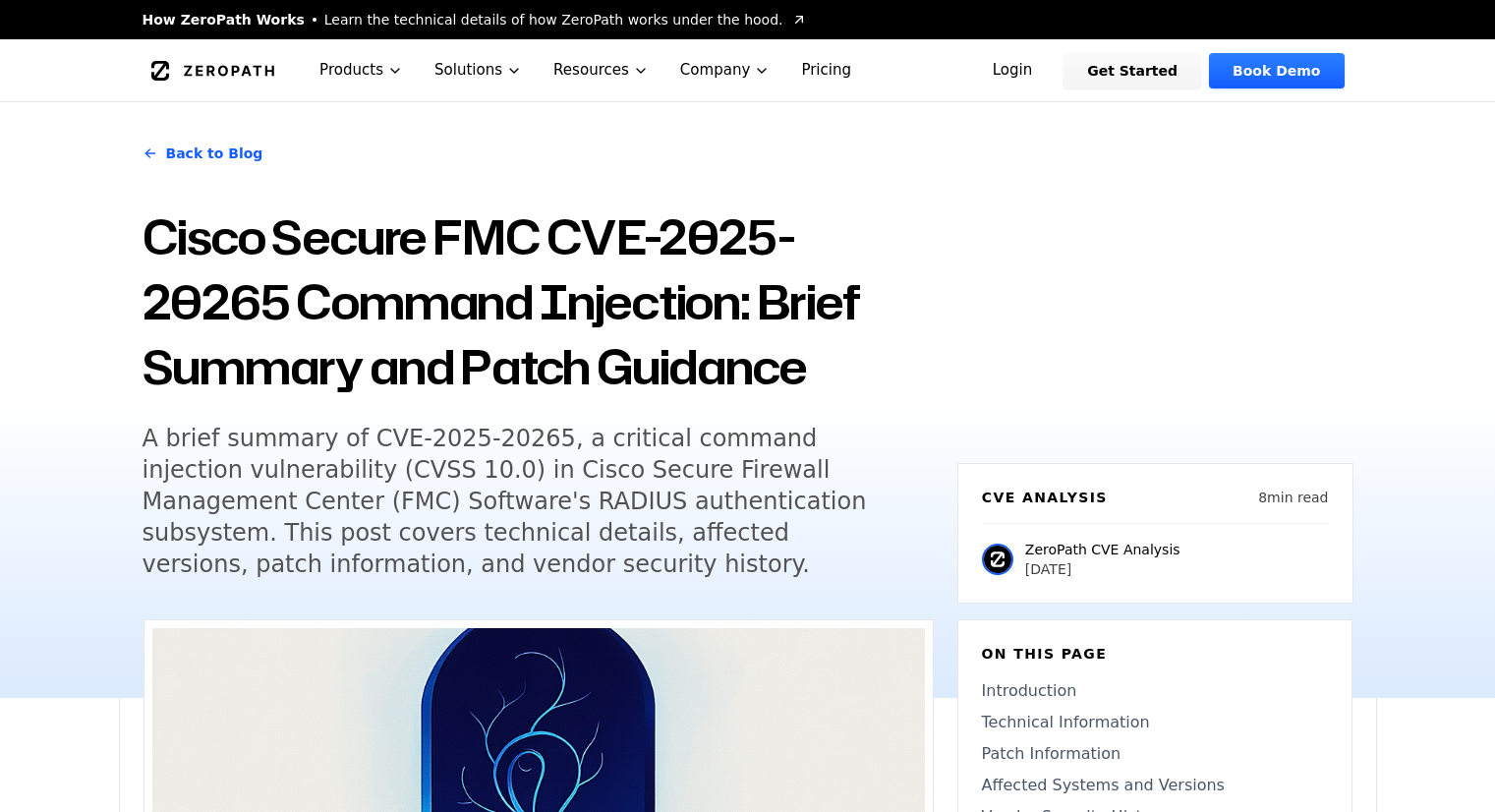 This screenshot has height=812, width=1495. I want to click on a: Book Demo, so click(1276, 71).